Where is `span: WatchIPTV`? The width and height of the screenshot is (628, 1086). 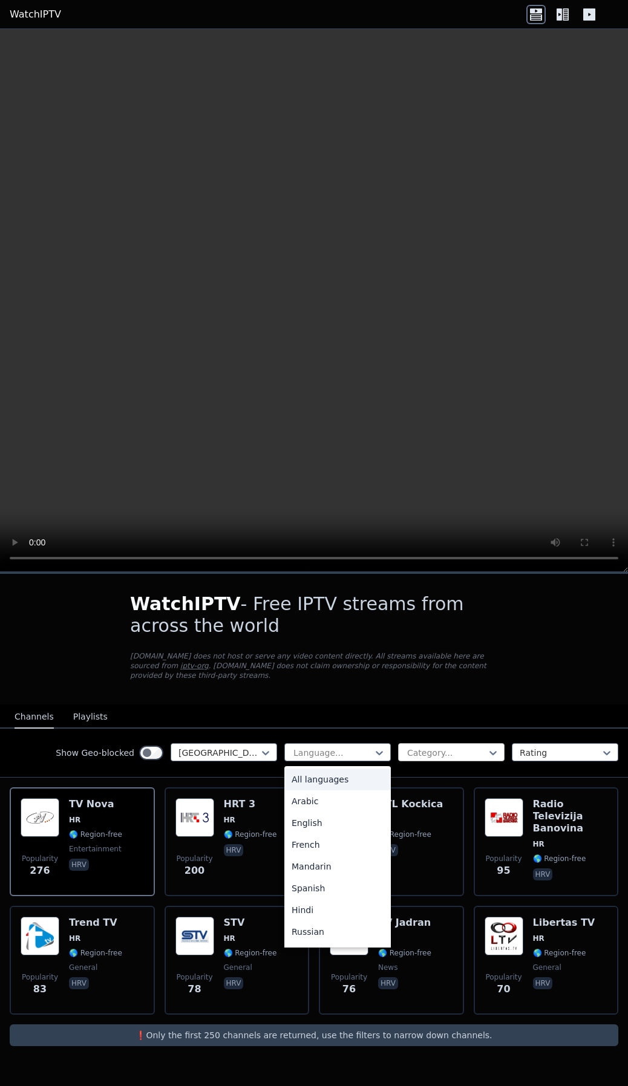
span: WatchIPTV is located at coordinates (185, 603).